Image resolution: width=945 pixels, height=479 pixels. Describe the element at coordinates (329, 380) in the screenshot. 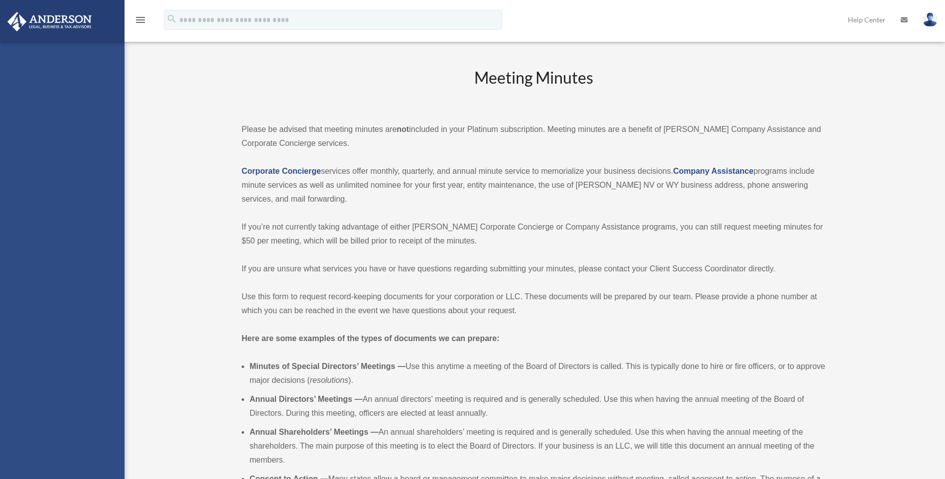

I see `em: resolutions` at that location.